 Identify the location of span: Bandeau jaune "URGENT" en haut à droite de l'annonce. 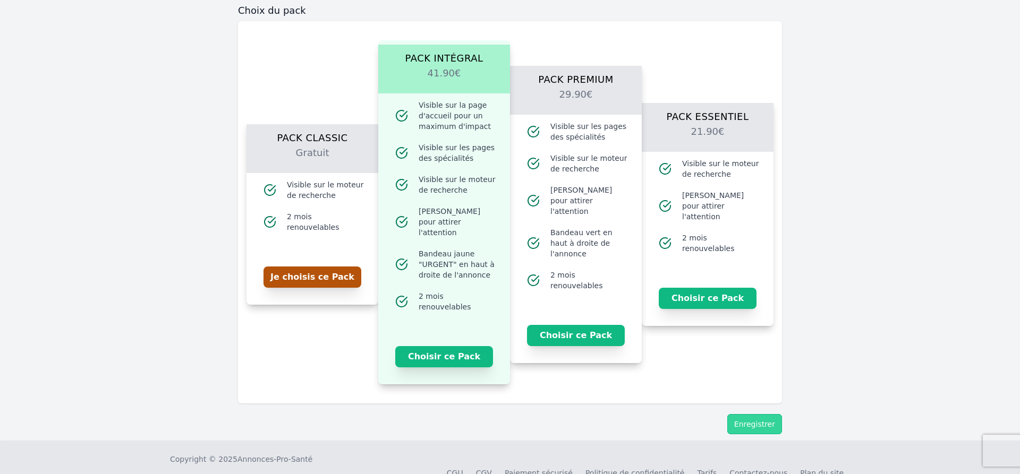
(458, 265).